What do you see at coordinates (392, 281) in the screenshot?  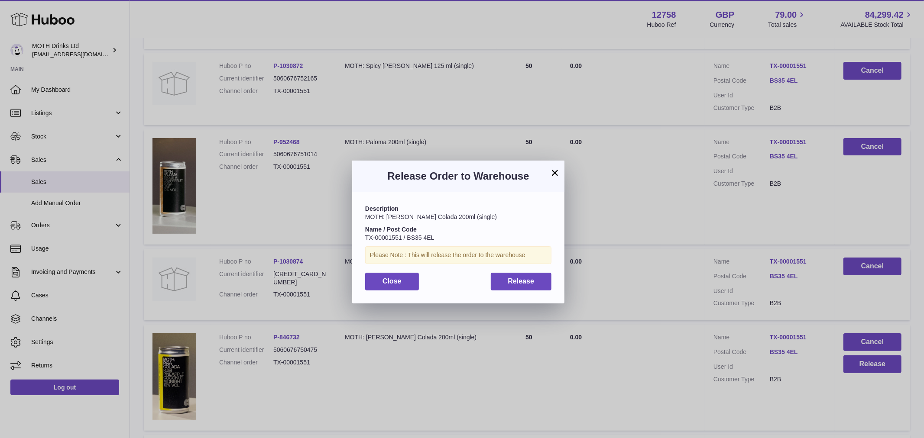 I see `span: Close` at bounding box center [392, 281].